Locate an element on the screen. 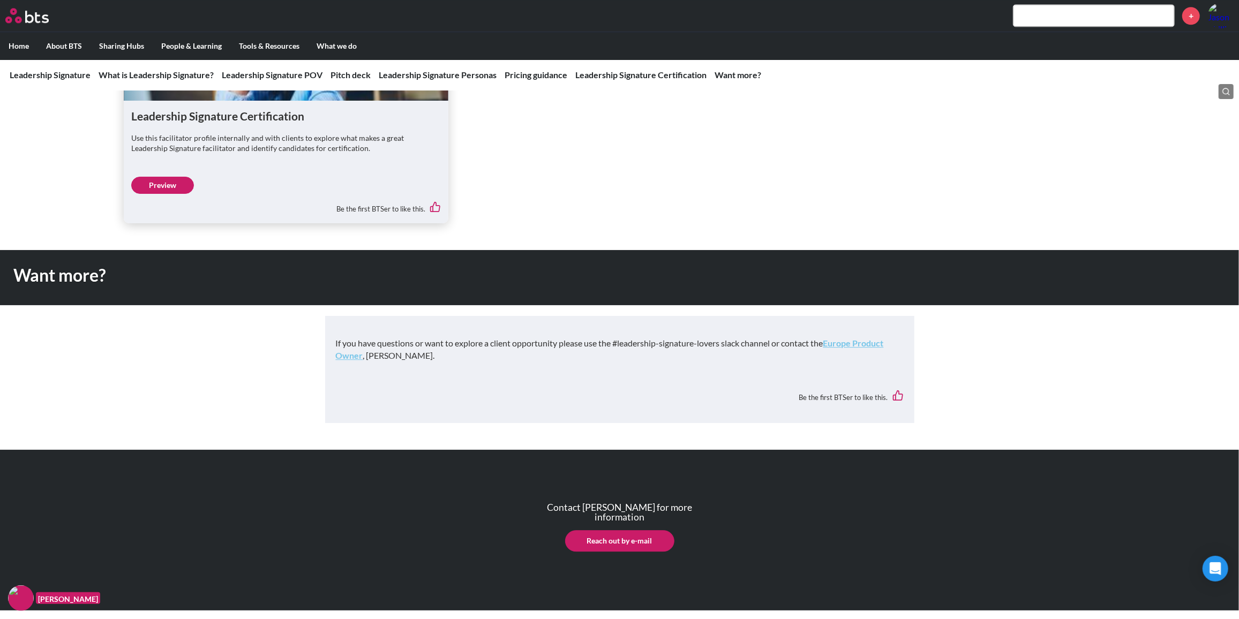  a: Leadership Signature POV is located at coordinates (272, 74).